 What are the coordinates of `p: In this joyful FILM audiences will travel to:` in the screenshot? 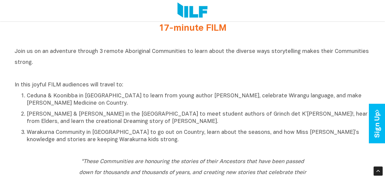 It's located at (192, 85).